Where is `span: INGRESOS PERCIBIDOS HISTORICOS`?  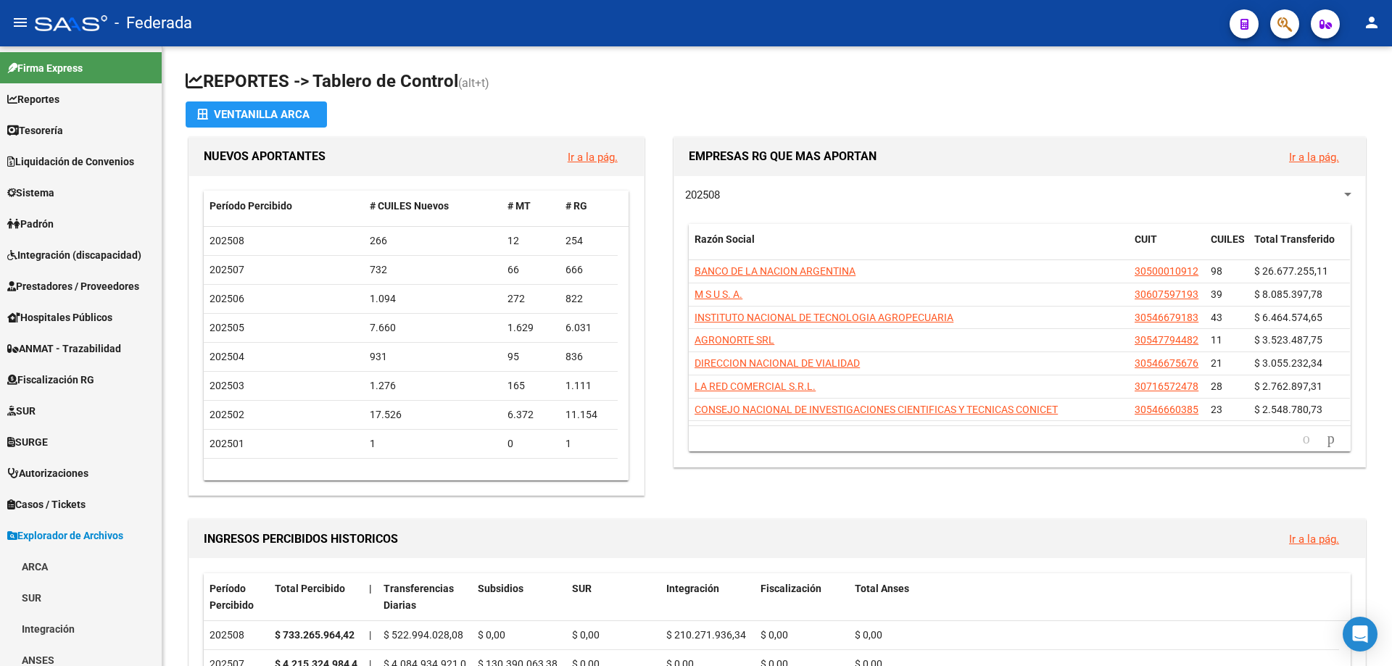
span: INGRESOS PERCIBIDOS HISTORICOS is located at coordinates (301, 539).